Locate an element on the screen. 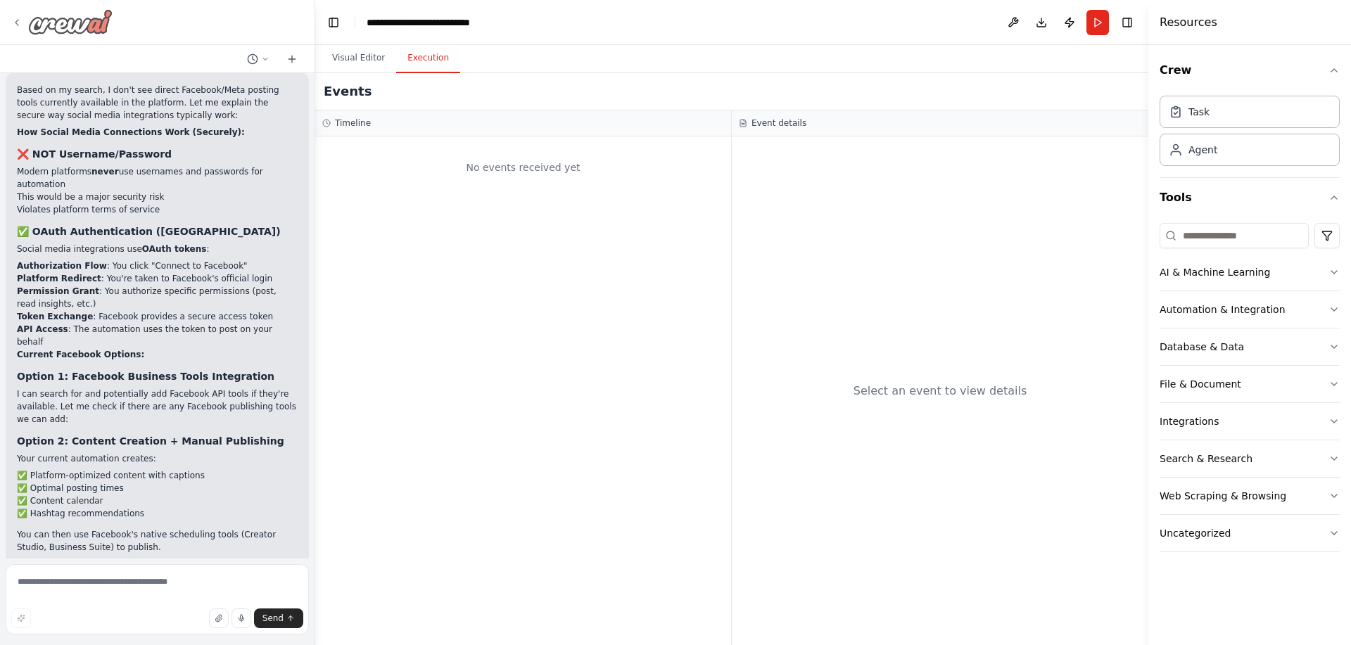 Image resolution: width=1351 pixels, height=645 pixels. div: Web Scraping & Browsing is located at coordinates (1223, 496).